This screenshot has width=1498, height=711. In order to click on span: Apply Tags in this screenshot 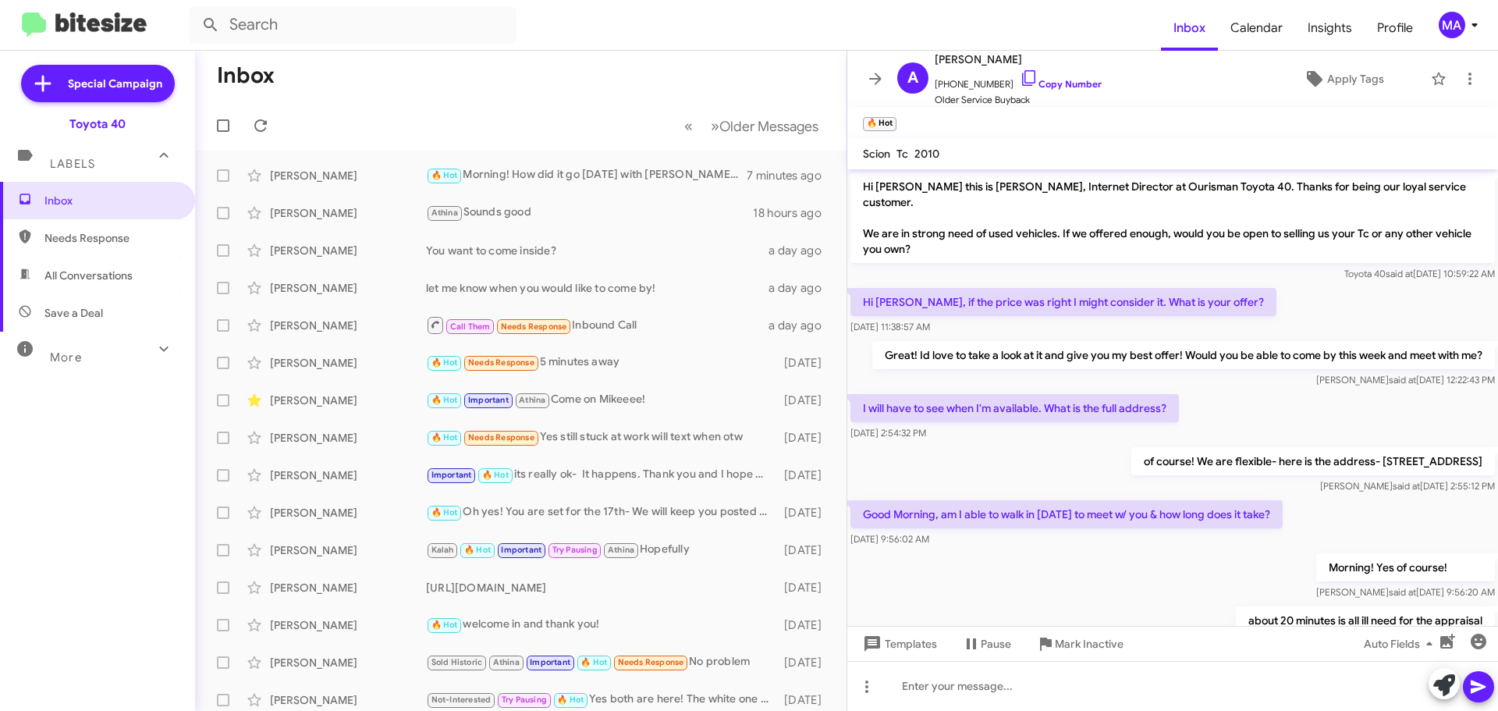, I will do `click(1355, 79)`.